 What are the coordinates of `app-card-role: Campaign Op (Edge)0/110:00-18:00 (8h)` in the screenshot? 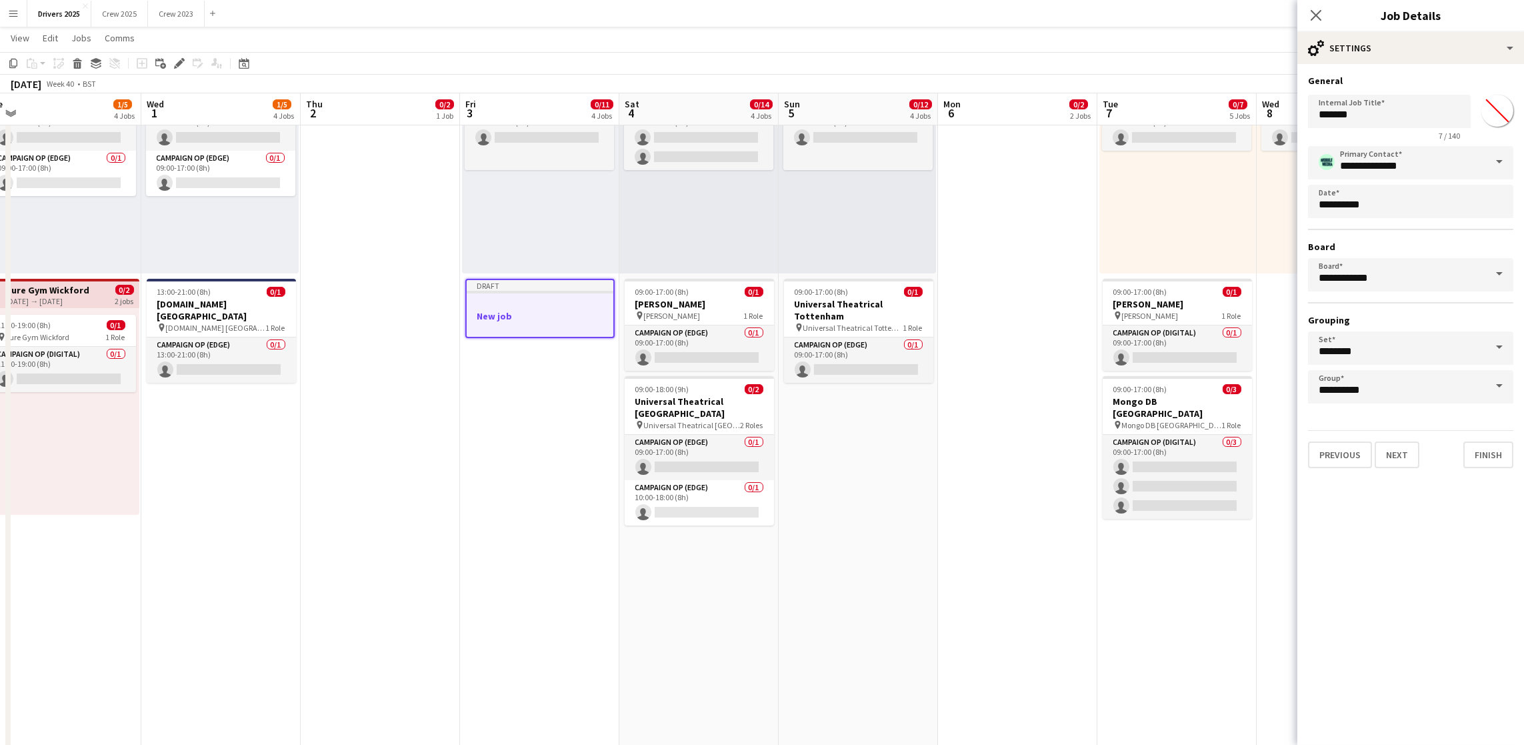 It's located at (700, 503).